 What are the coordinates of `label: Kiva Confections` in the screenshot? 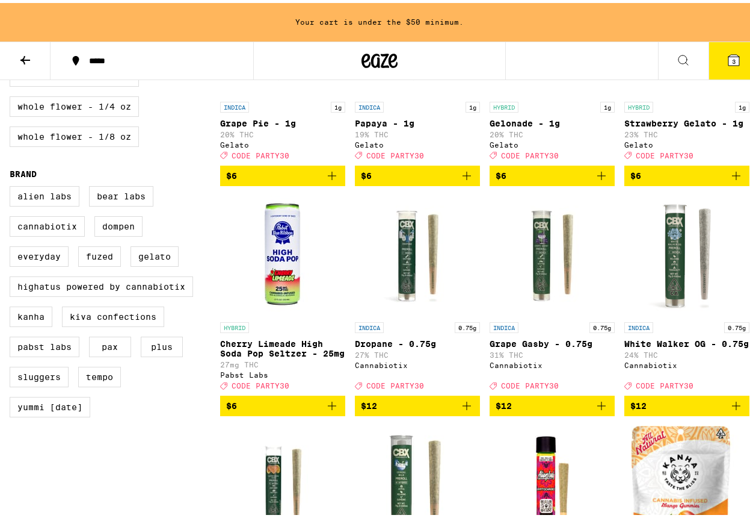 It's located at (113, 314).